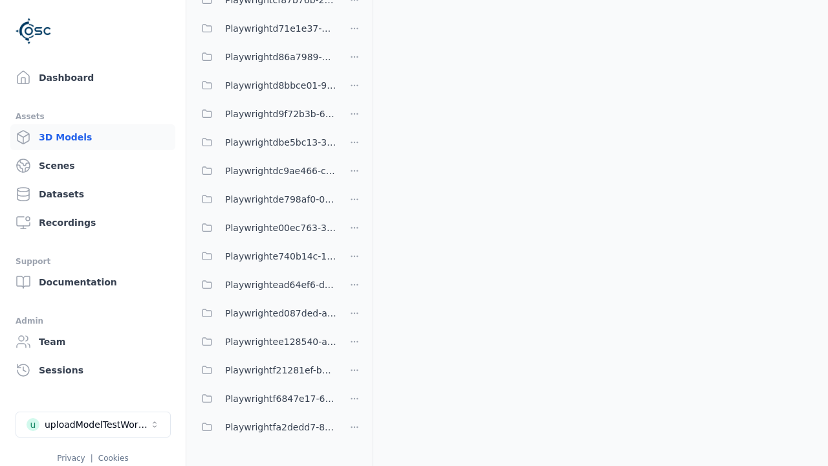  What do you see at coordinates (113, 458) in the screenshot?
I see `a: Cookies` at bounding box center [113, 458].